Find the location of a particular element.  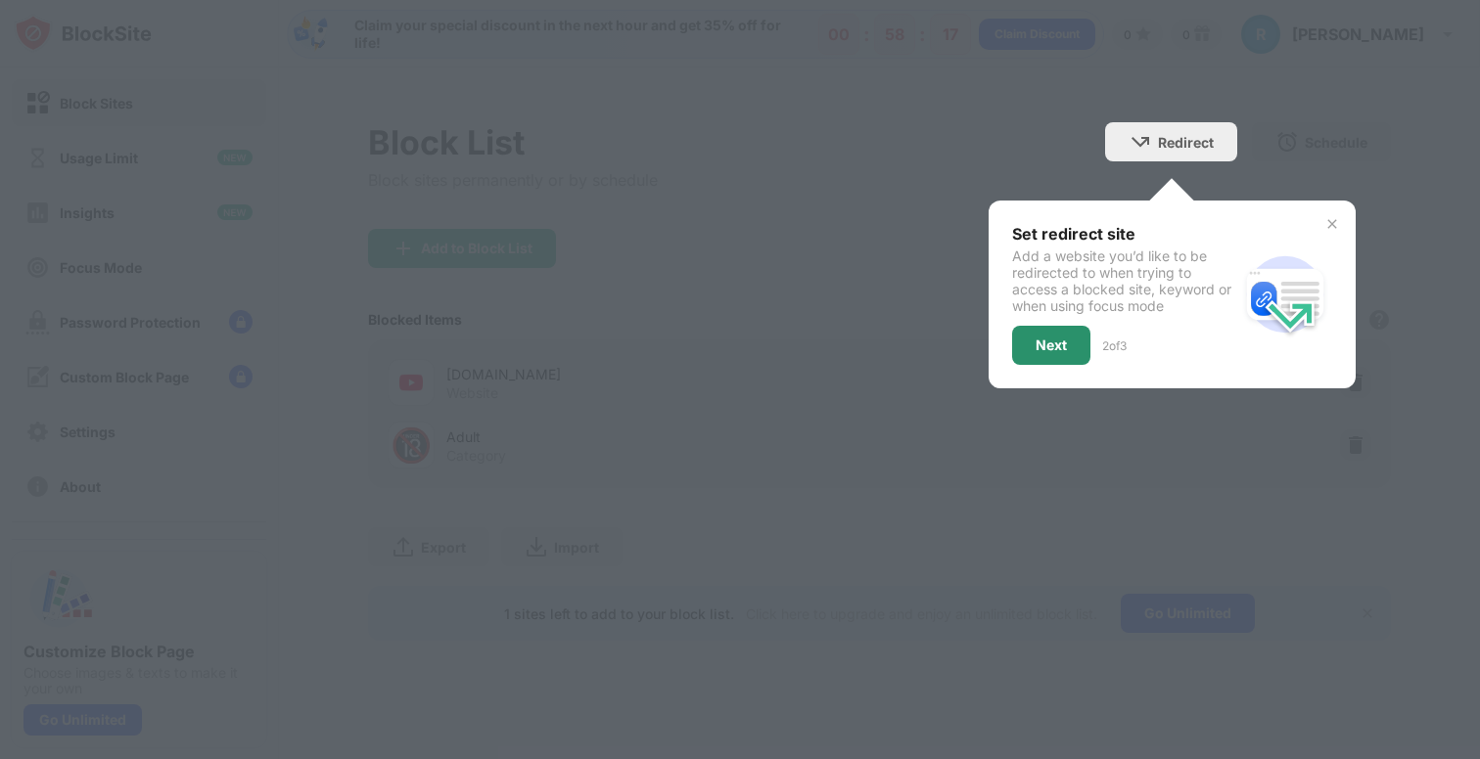

div: 2 of 3 is located at coordinates (1114, 345).